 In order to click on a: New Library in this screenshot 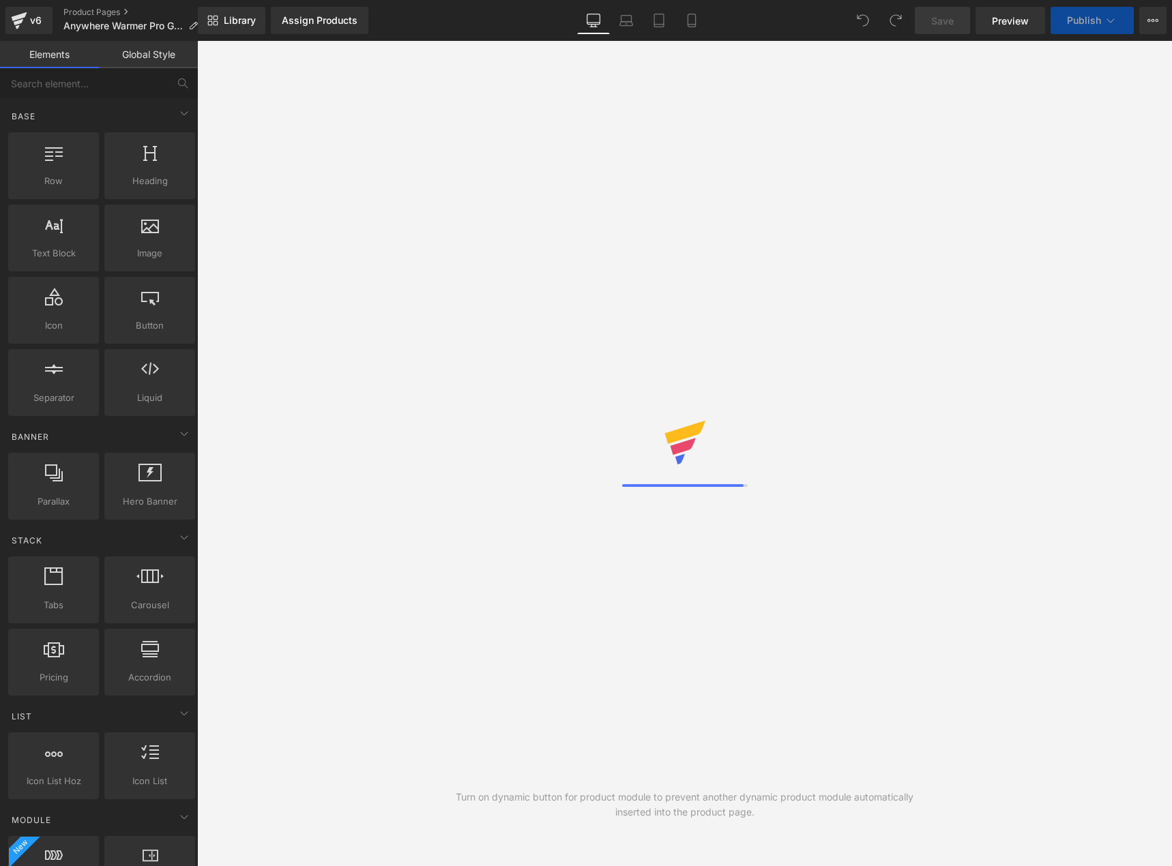, I will do `click(231, 20)`.